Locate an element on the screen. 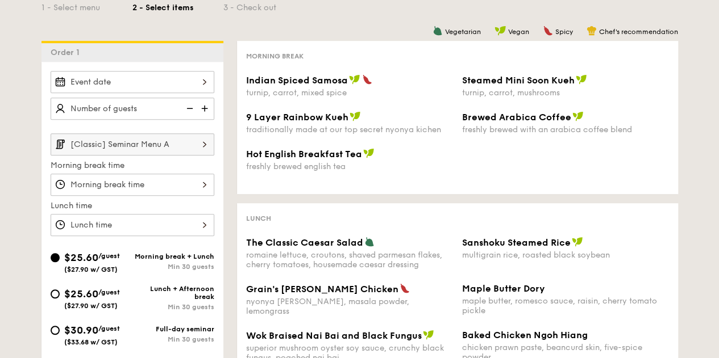  input: Morning break time is located at coordinates (132, 185).